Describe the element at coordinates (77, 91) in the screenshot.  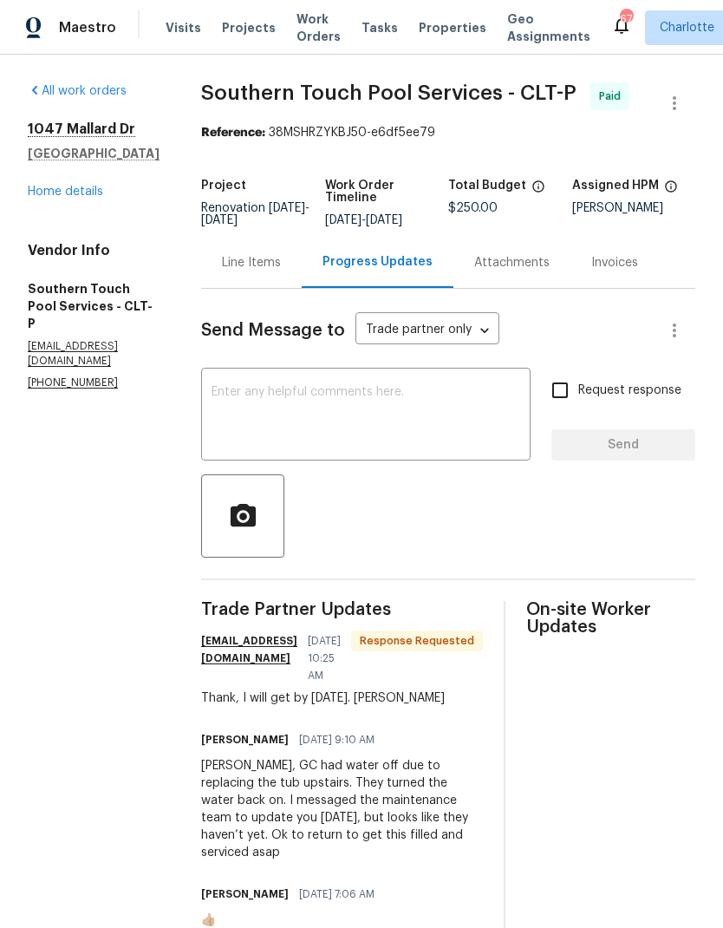
I see `a: All work orders` at that location.